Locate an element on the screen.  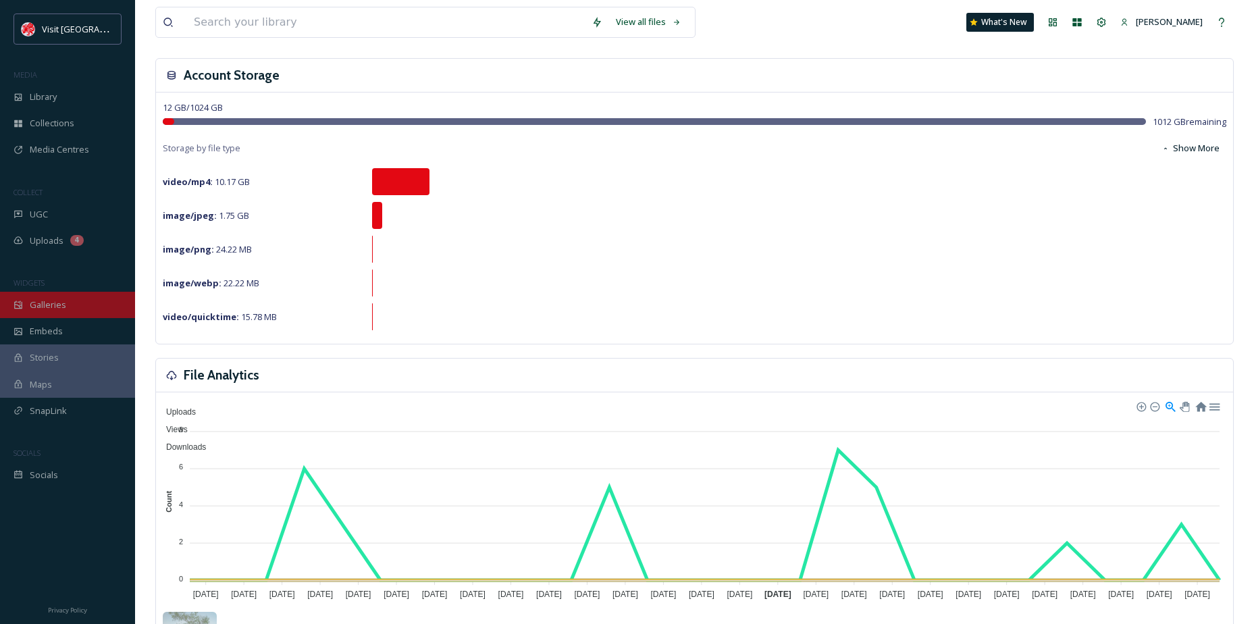
a: Privacy Policy is located at coordinates (68, 609).